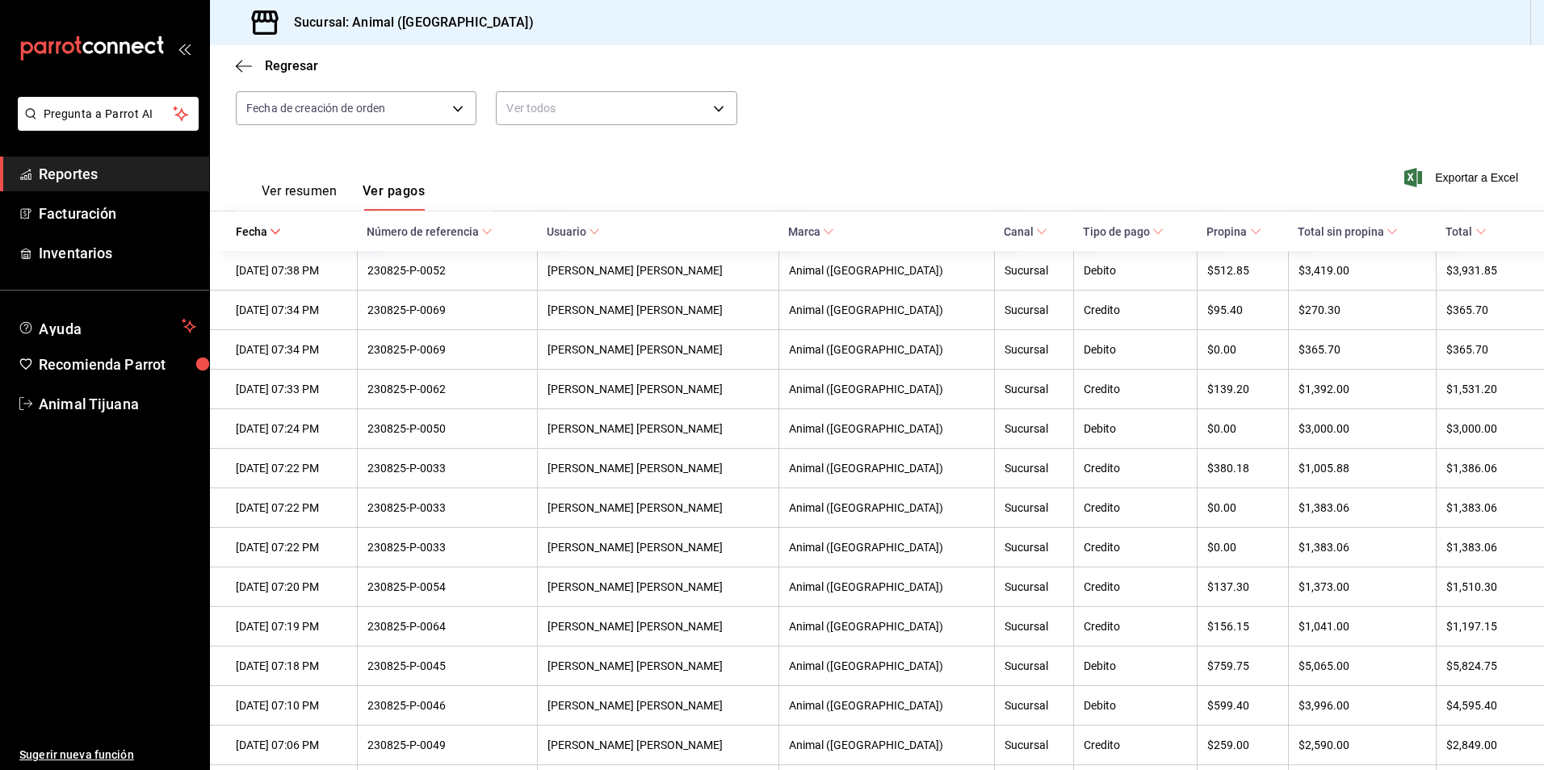  What do you see at coordinates (258, 232) in the screenshot?
I see `span: Fecha` at bounding box center [258, 232].